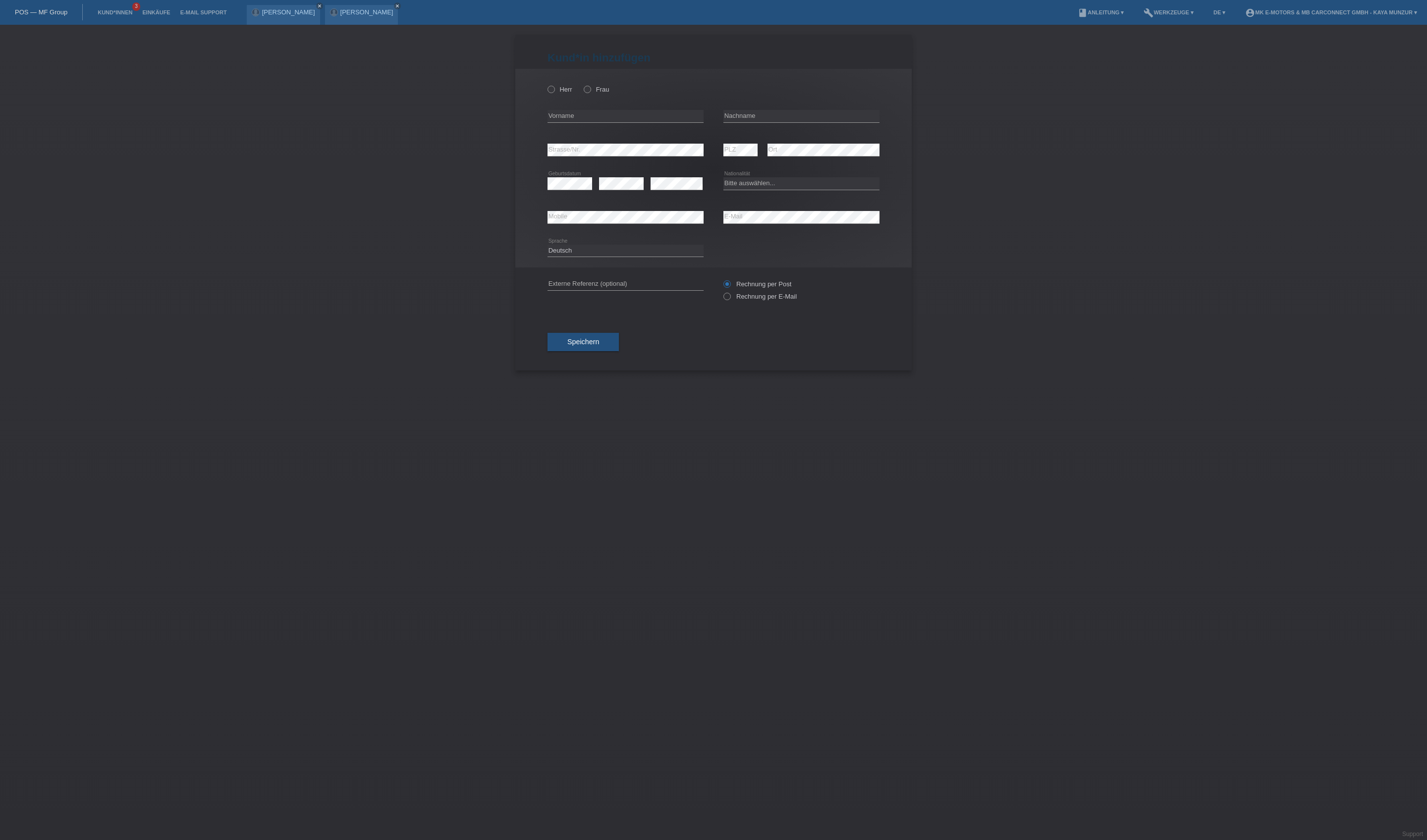 The width and height of the screenshot is (1427, 840). What do you see at coordinates (551, 88) in the screenshot?
I see `input: Herr` at bounding box center [551, 88].